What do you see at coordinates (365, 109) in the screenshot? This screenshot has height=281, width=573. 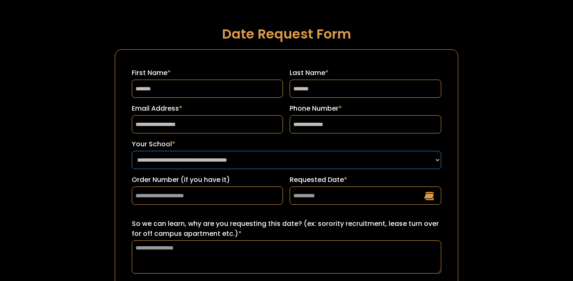 I see `label: Phone Number` at bounding box center [365, 109].